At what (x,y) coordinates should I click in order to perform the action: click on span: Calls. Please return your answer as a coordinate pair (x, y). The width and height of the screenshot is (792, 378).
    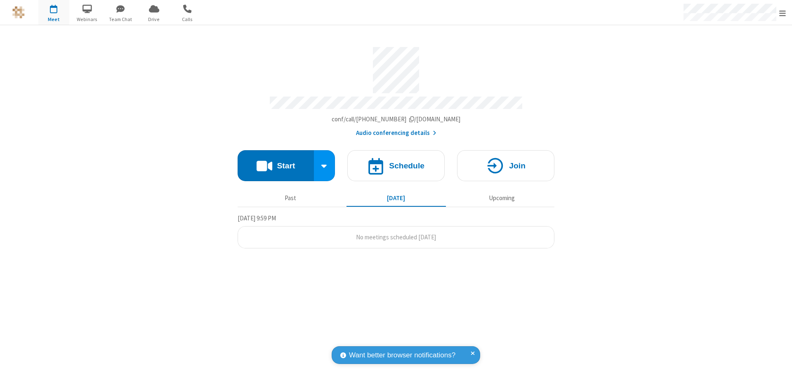
    Looking at the image, I should click on (187, 19).